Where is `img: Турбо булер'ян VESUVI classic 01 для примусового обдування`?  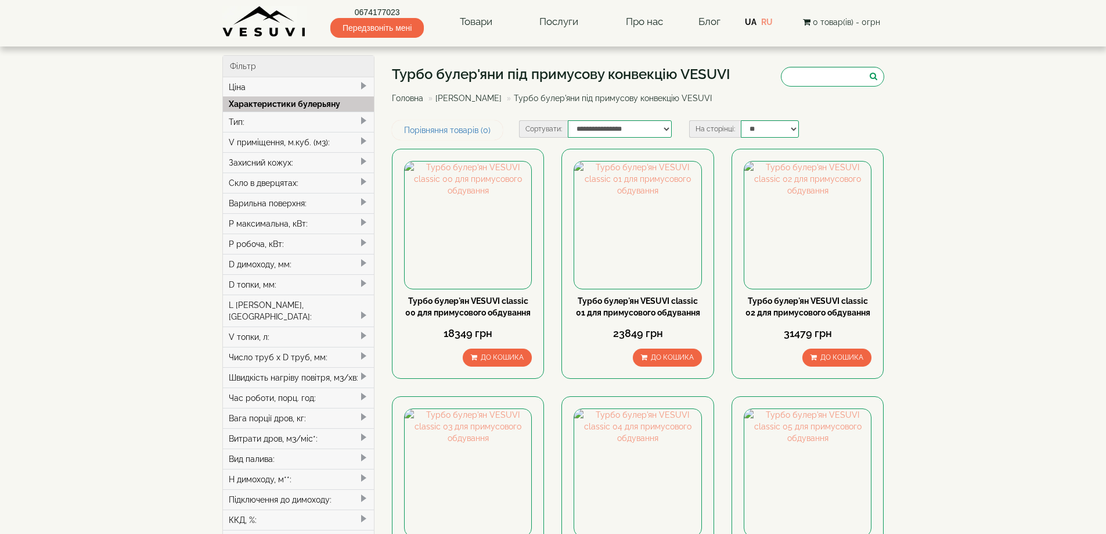
img: Турбо булер'ян VESUVI classic 01 для примусового обдування is located at coordinates (638, 225).